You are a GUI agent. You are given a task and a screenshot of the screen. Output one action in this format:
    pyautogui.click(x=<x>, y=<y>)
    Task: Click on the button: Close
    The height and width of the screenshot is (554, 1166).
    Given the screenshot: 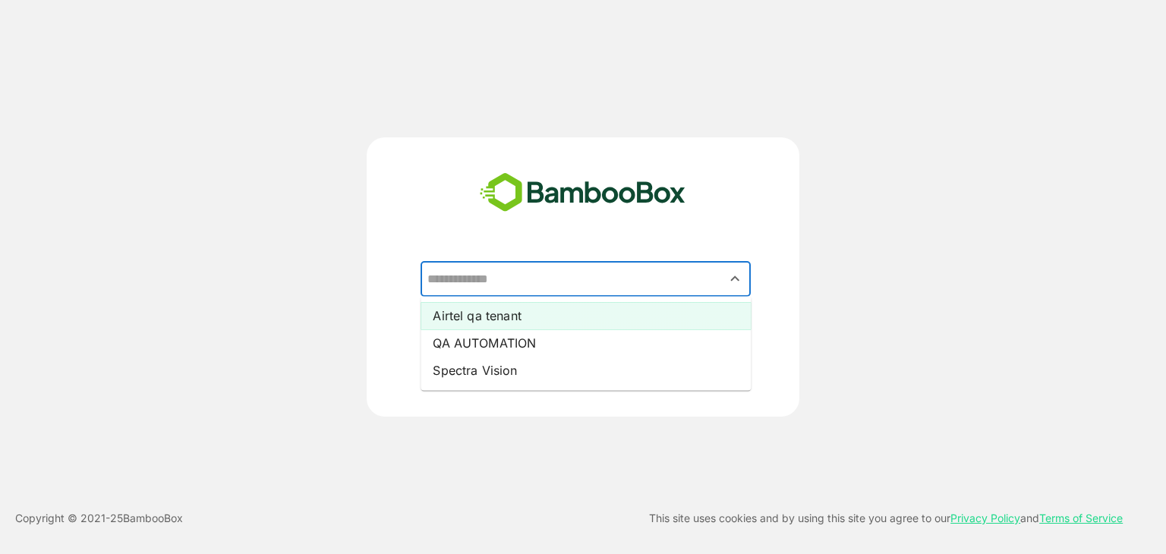 What is the action you would take?
    pyautogui.click(x=735, y=279)
    